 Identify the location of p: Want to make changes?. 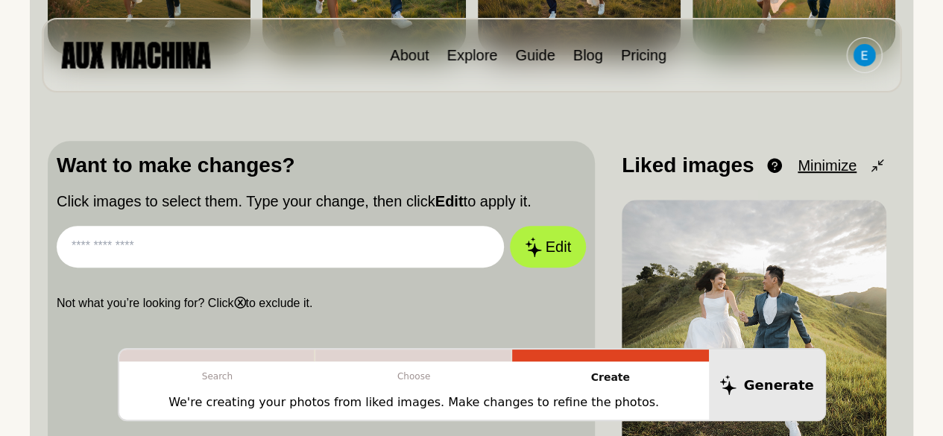
(321, 166).